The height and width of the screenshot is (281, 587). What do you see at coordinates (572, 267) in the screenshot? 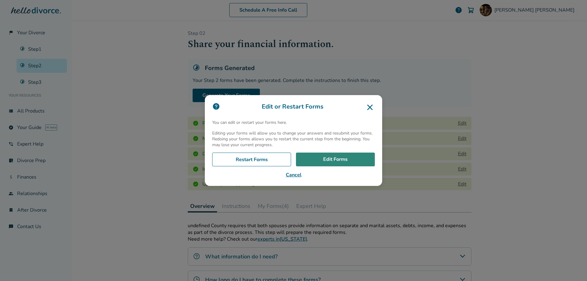
I see `div: Chat Widget` at bounding box center [572, 267].